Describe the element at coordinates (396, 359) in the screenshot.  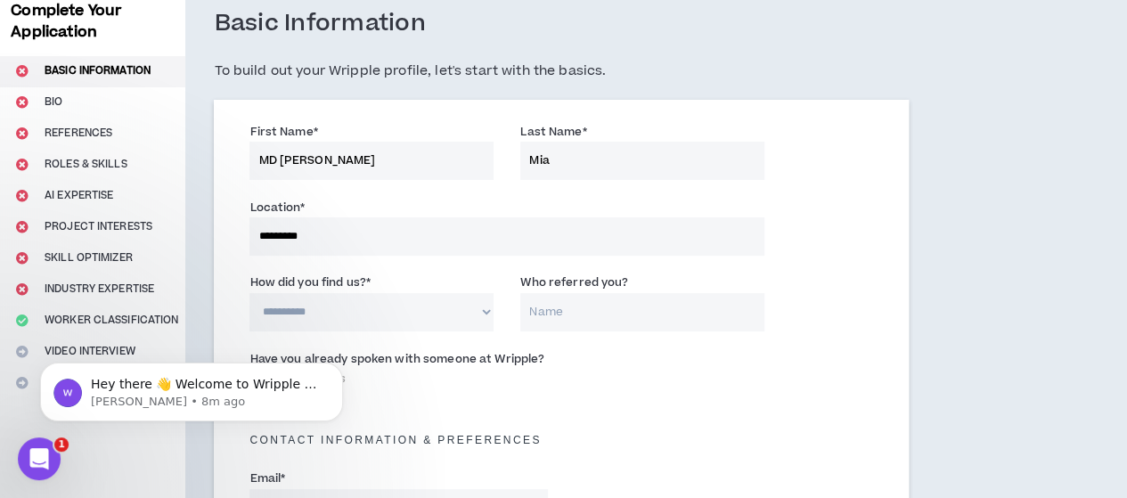
I see `label: Have you already spoken with someone at Wripple?` at that location.